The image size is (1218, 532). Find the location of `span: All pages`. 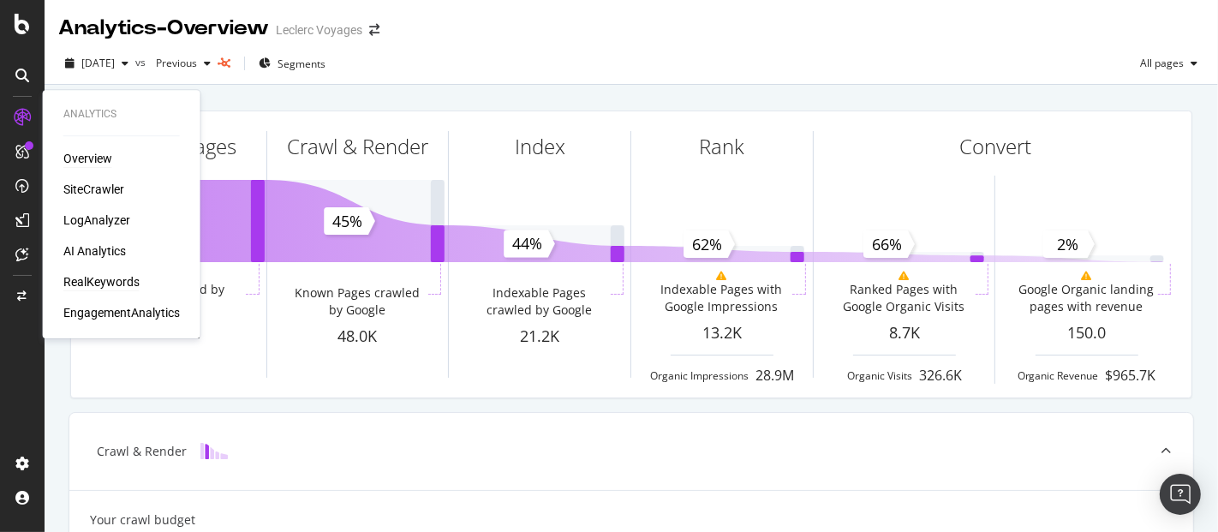

span: All pages is located at coordinates (1158, 63).